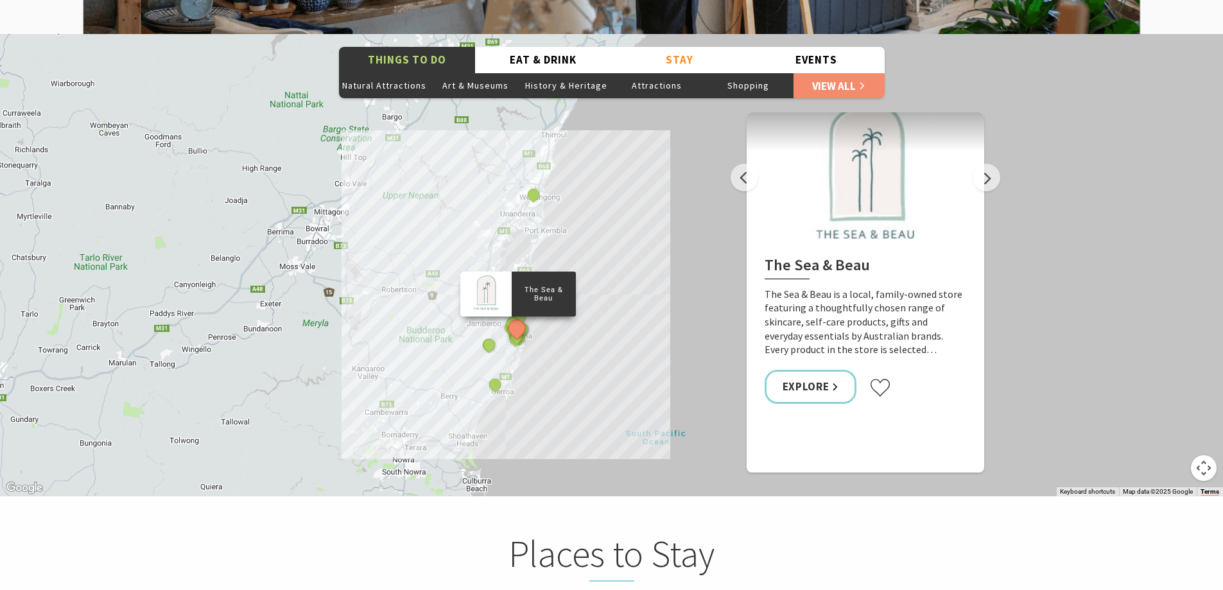 This screenshot has height=590, width=1223. Describe the element at coordinates (816, 60) in the screenshot. I see `button: Events` at that location.